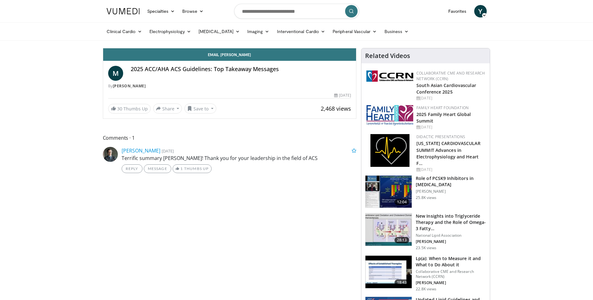 The width and height of the screenshot is (593, 300). I want to click on span: 12:04, so click(402, 202).